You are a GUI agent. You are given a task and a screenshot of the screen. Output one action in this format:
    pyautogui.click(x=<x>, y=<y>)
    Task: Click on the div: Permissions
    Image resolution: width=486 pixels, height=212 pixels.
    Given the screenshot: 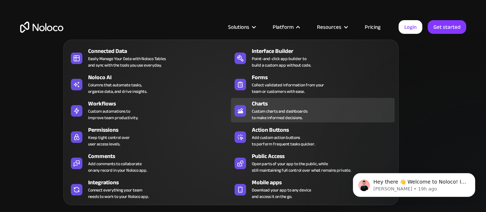 What is the action you would take?
    pyautogui.click(x=161, y=130)
    